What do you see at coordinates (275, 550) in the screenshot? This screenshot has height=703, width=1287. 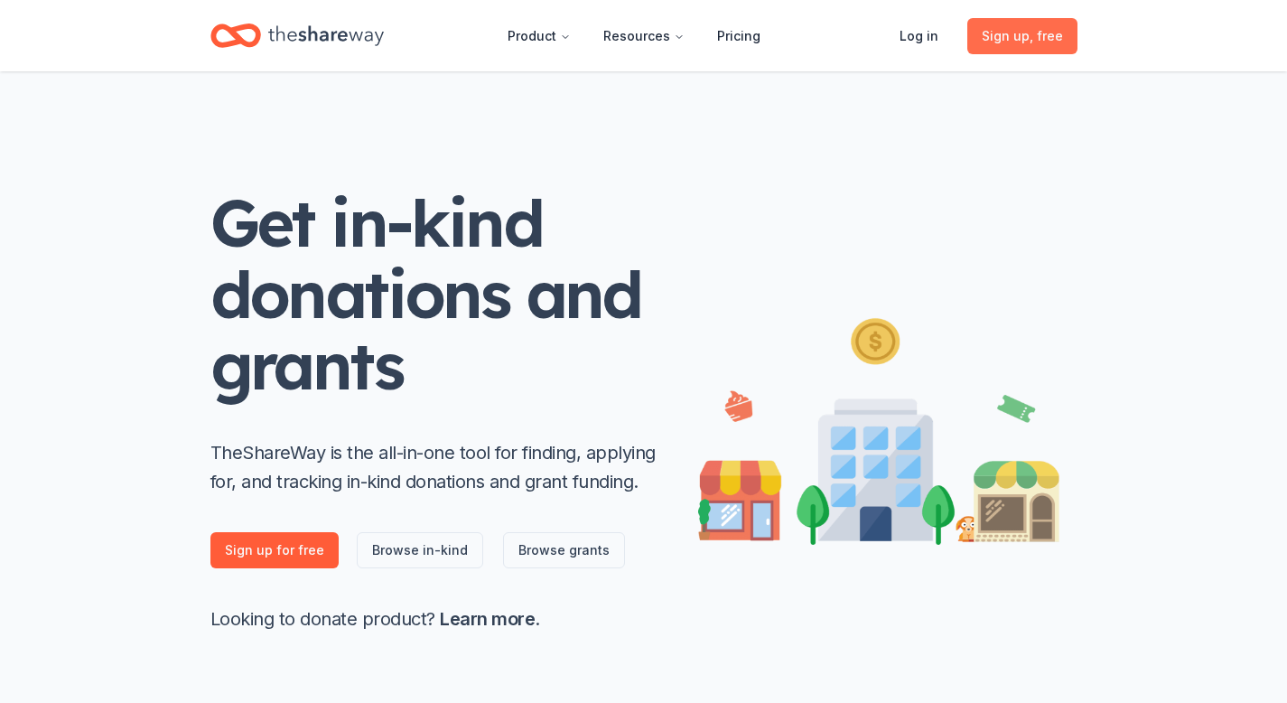 I see `a: Sign up for free` at bounding box center [275, 550].